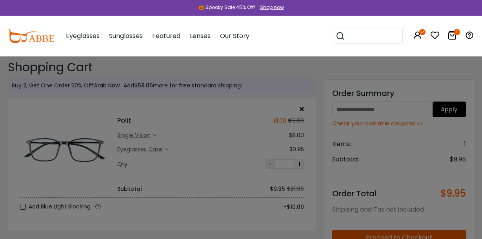 Image resolution: width=482 pixels, height=239 pixels. What do you see at coordinates (200, 36) in the screenshot?
I see `span: Lenses` at bounding box center [200, 36].